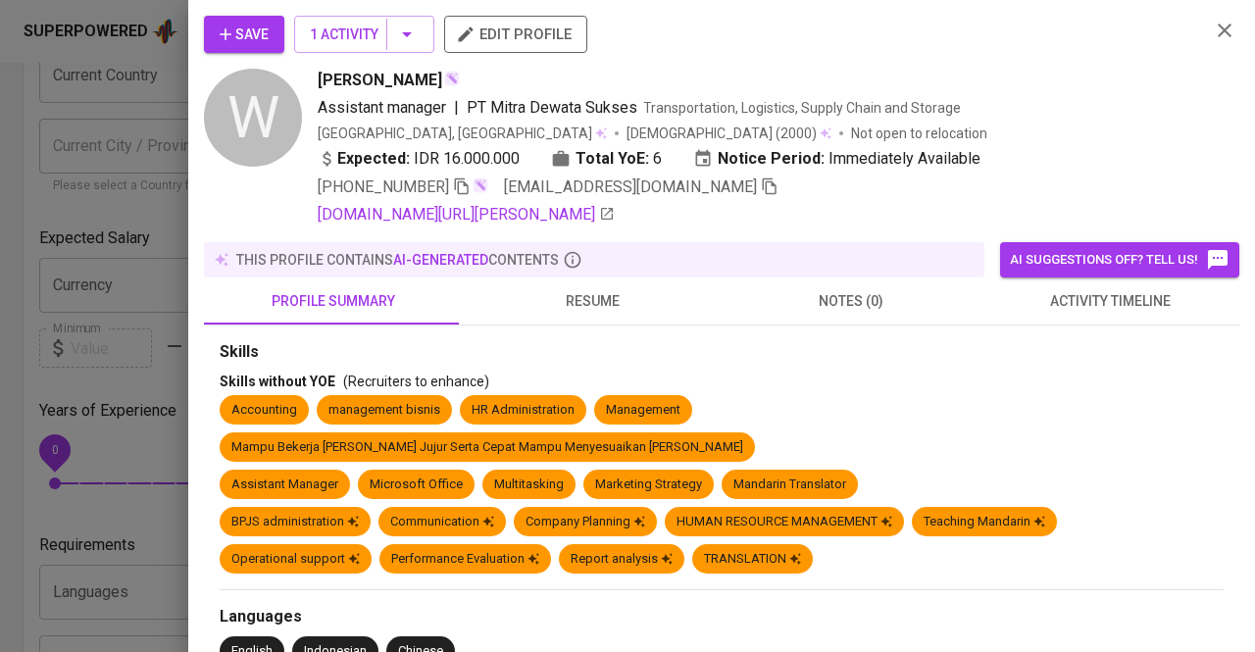  What do you see at coordinates (516, 33) in the screenshot?
I see `a: edit profile` at bounding box center [516, 33].